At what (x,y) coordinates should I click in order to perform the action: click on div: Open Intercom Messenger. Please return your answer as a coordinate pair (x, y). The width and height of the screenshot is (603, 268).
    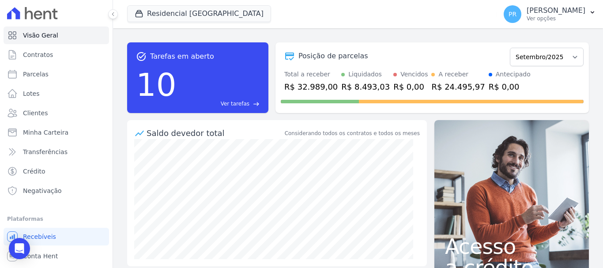
    Looking at the image, I should click on (19, 249).